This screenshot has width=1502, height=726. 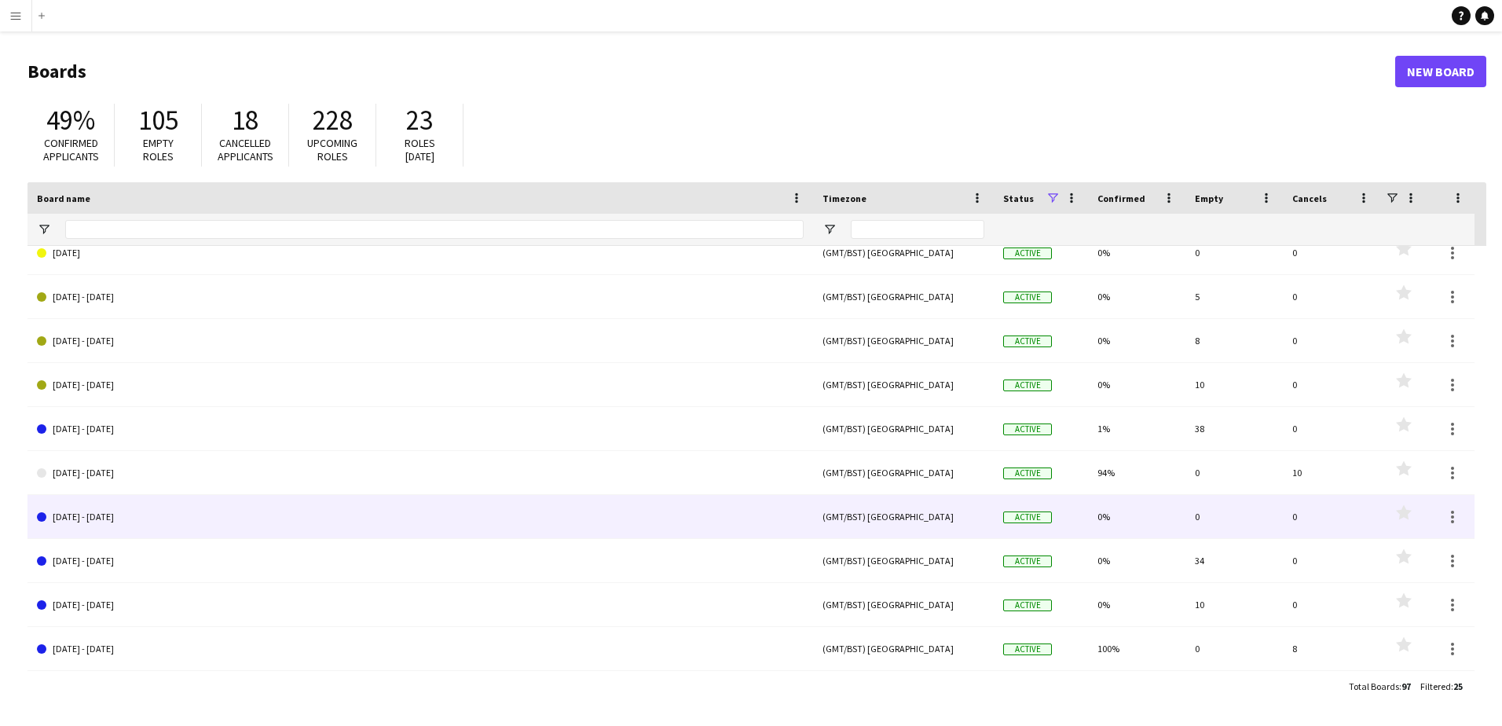 What do you see at coordinates (1235, 560) in the screenshot?
I see `div: 34` at bounding box center [1235, 560].